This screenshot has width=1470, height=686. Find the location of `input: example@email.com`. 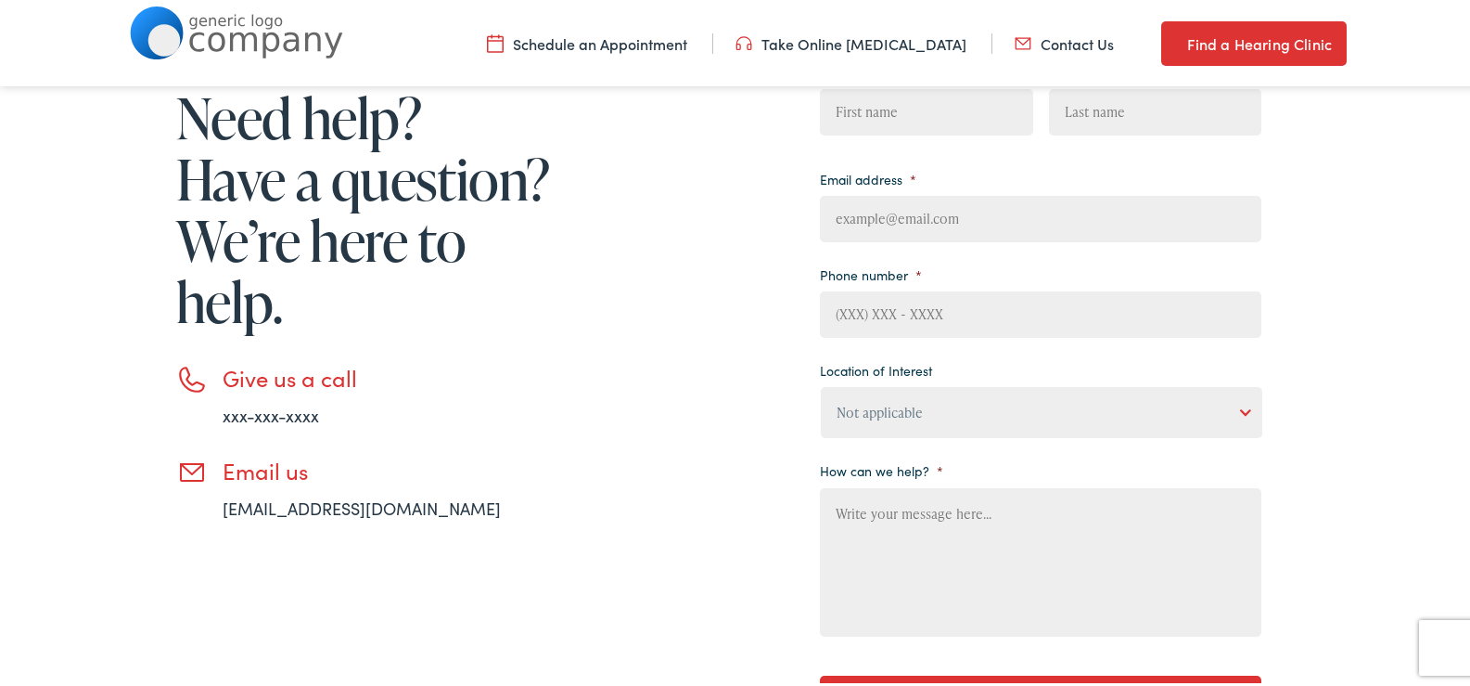

input: example@email.com is located at coordinates (1041, 216).